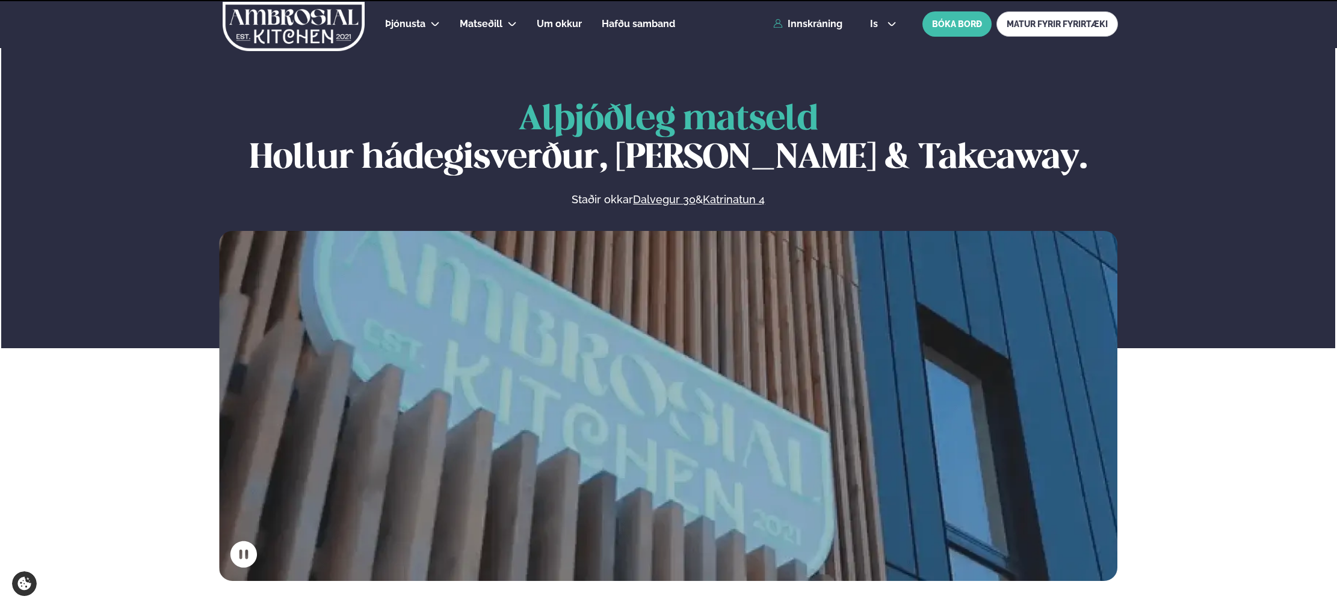 Image resolution: width=1337 pixels, height=608 pixels. I want to click on a: Matseðill, so click(481, 24).